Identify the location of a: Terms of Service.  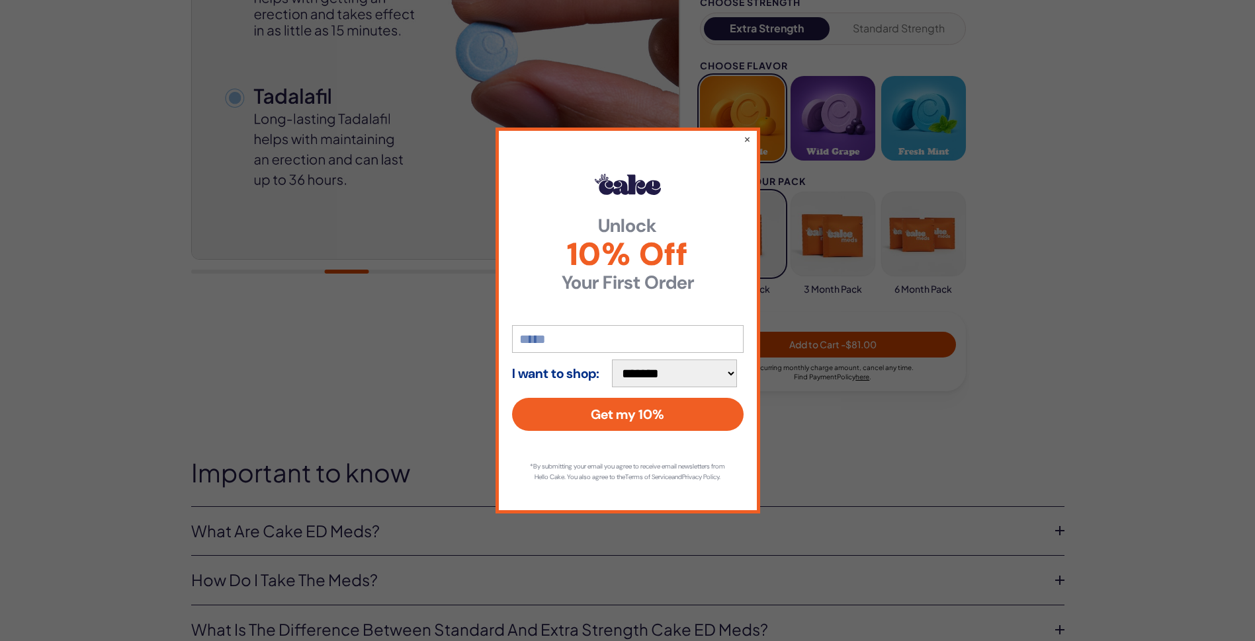
(648, 477).